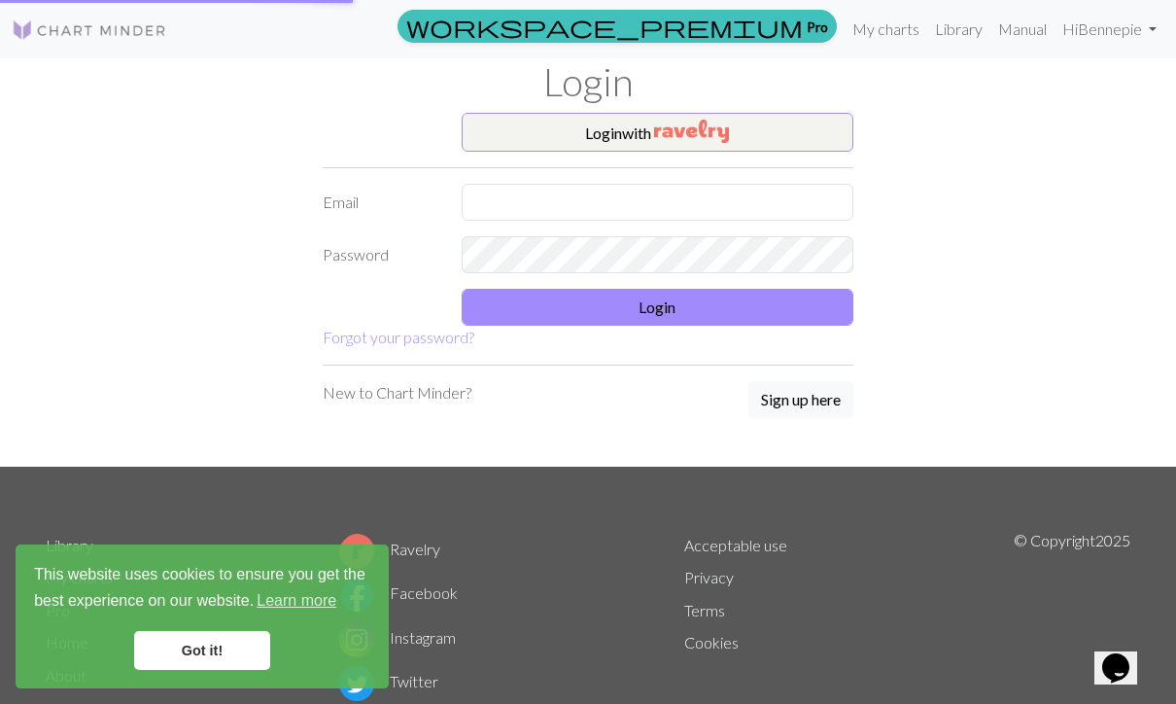  I want to click on img: Ravelry logo, so click(357, 551).